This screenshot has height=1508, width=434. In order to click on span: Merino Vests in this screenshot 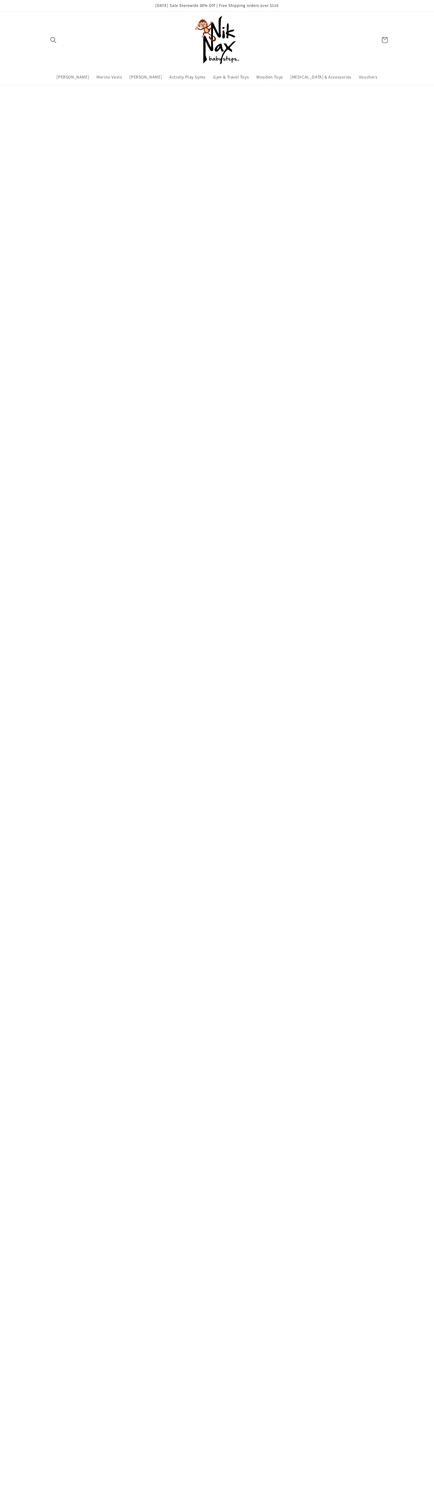, I will do `click(109, 77)`.